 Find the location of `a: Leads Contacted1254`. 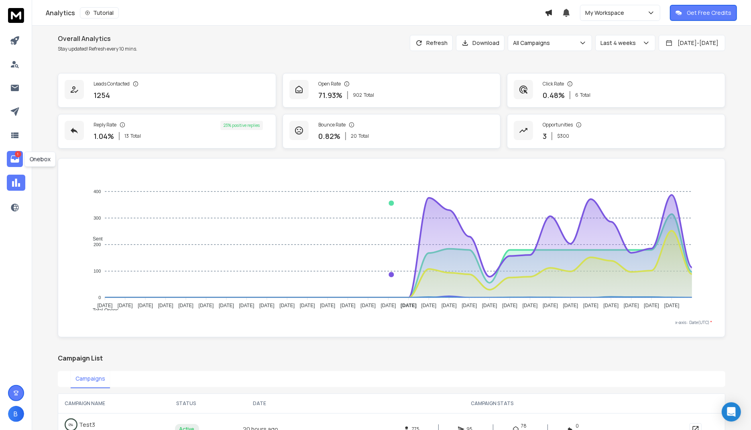

a: Leads Contacted1254 is located at coordinates (167, 90).